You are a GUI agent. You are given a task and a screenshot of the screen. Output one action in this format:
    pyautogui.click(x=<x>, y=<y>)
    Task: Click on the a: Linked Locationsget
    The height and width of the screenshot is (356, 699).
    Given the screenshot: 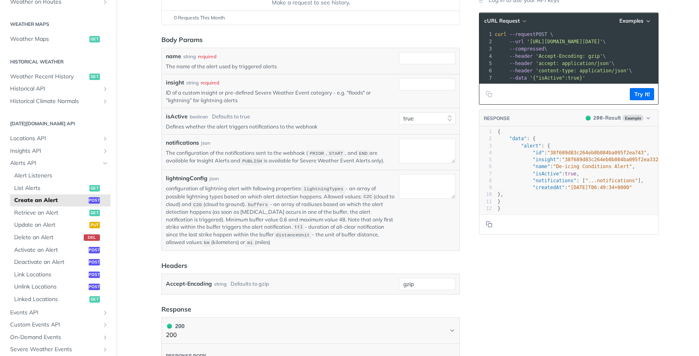 What is the action you would take?
    pyautogui.click(x=60, y=300)
    